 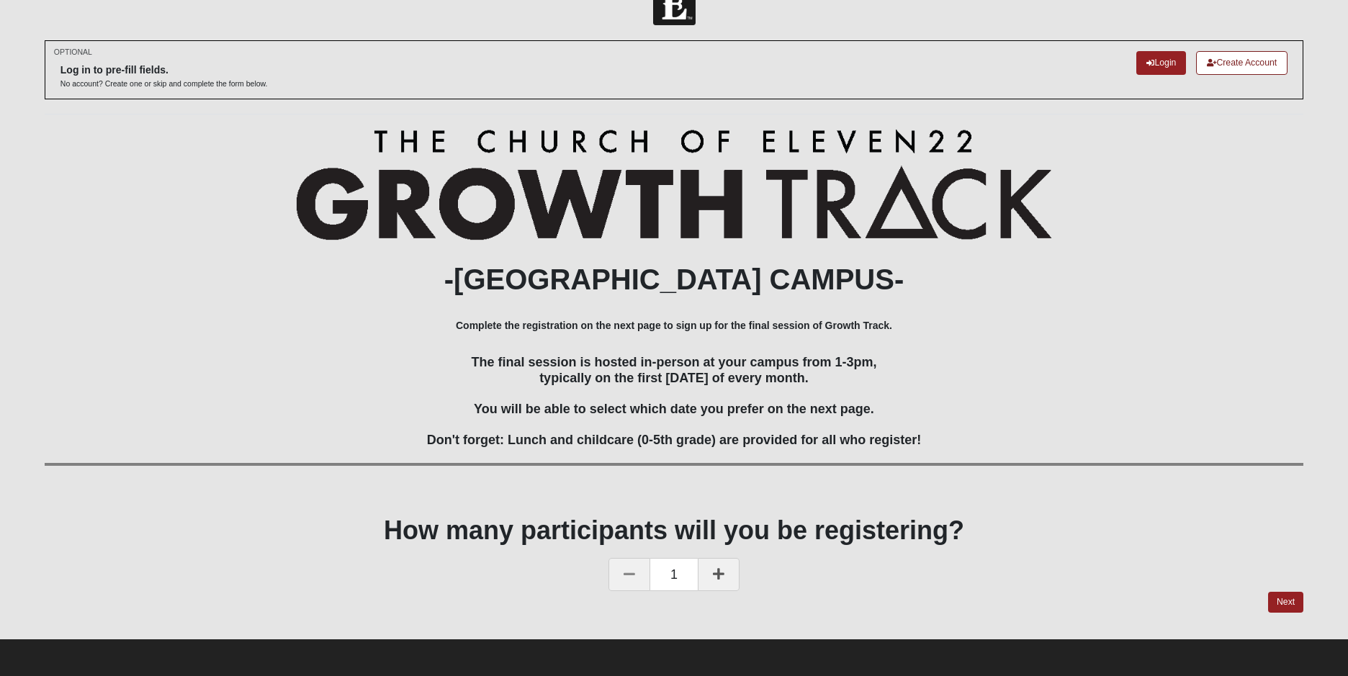 What do you see at coordinates (73, 52) in the screenshot?
I see `small: OPTIONAL` at bounding box center [73, 52].